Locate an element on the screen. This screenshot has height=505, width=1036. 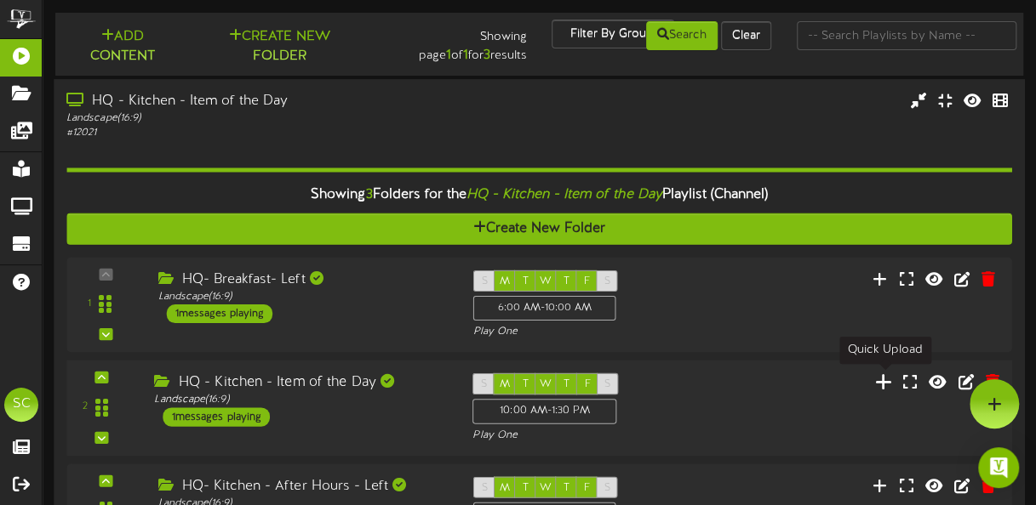
button: Filter By Group is located at coordinates (613, 34).